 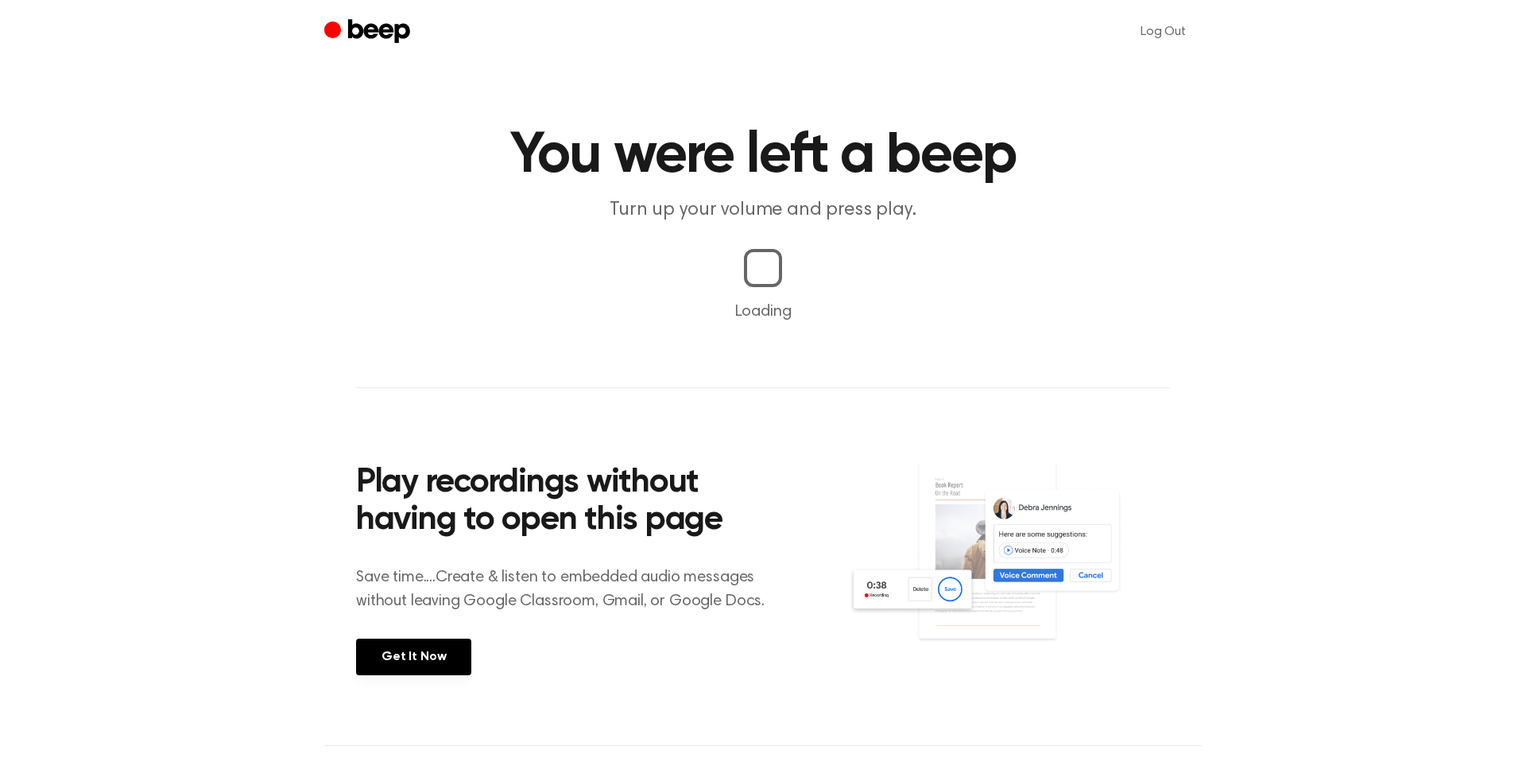 I want to click on a: Beep, so click(x=369, y=32).